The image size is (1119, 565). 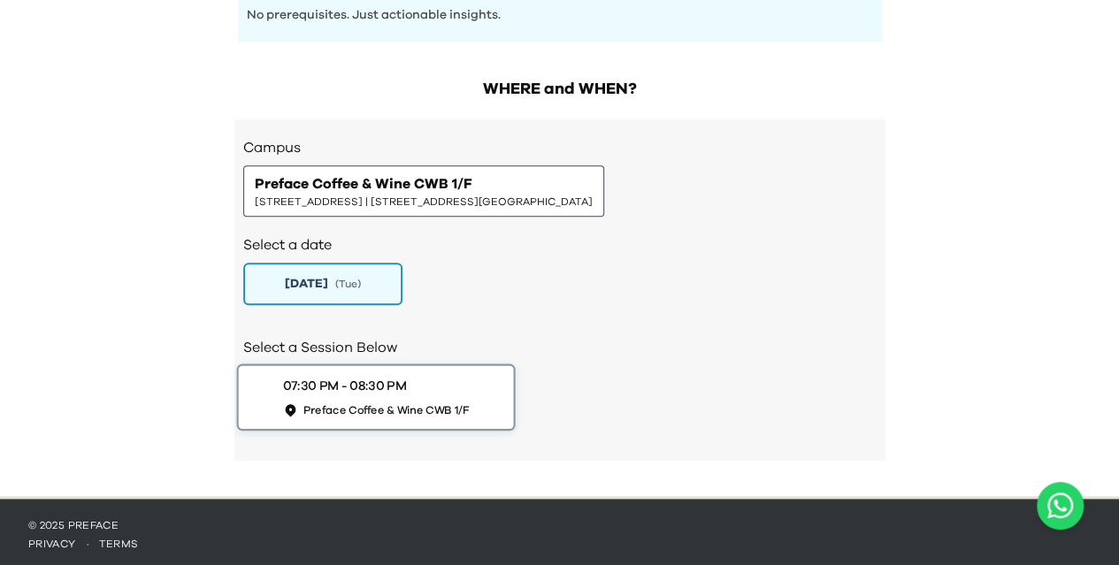 What do you see at coordinates (348, 284) in the screenshot?
I see `span: ( Tue )` at bounding box center [348, 284].